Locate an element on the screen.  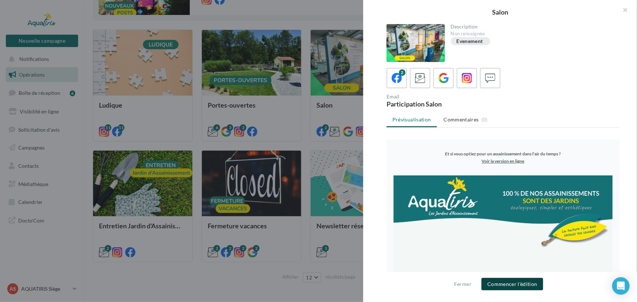
button: Fermer is located at coordinates (463, 284).